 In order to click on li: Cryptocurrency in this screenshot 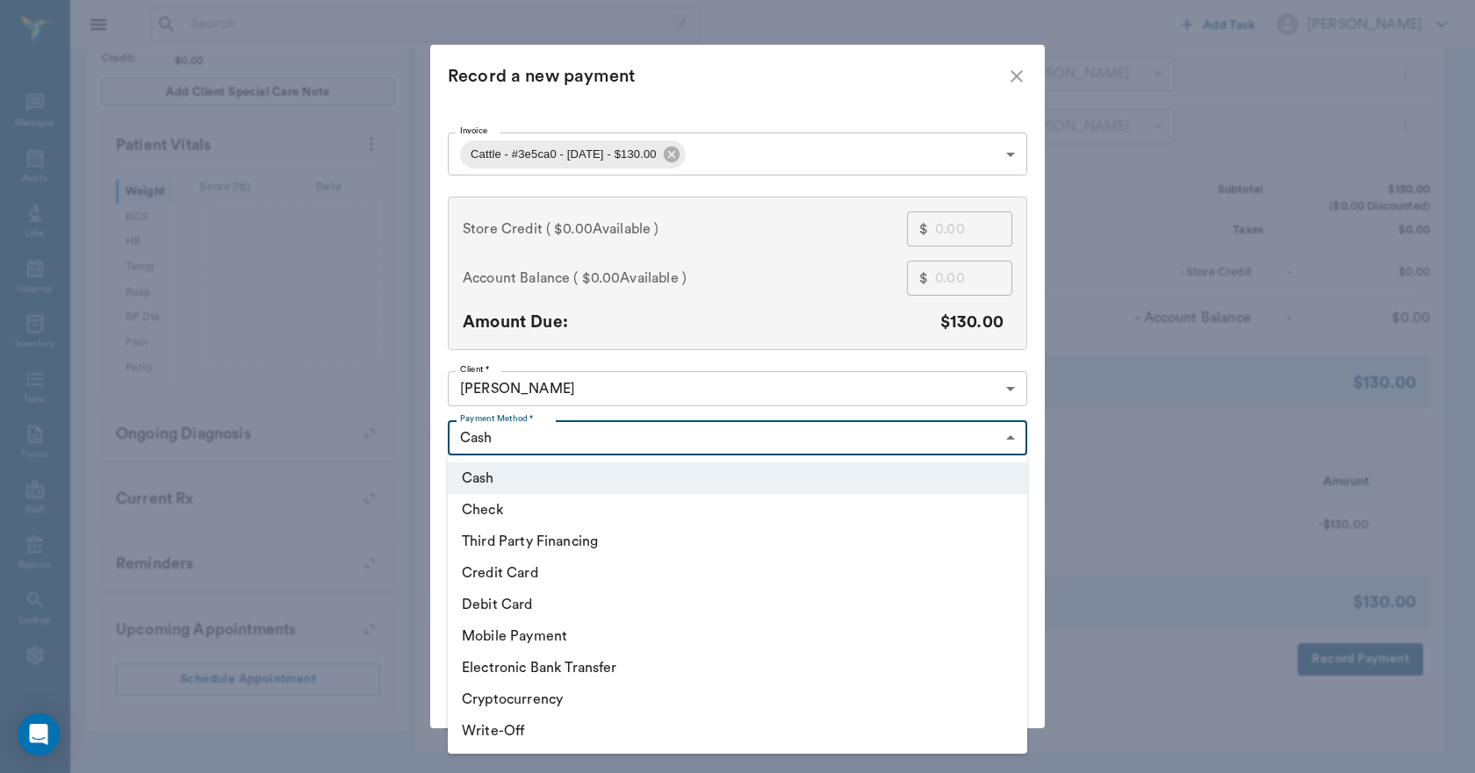, I will do `click(737, 700)`.